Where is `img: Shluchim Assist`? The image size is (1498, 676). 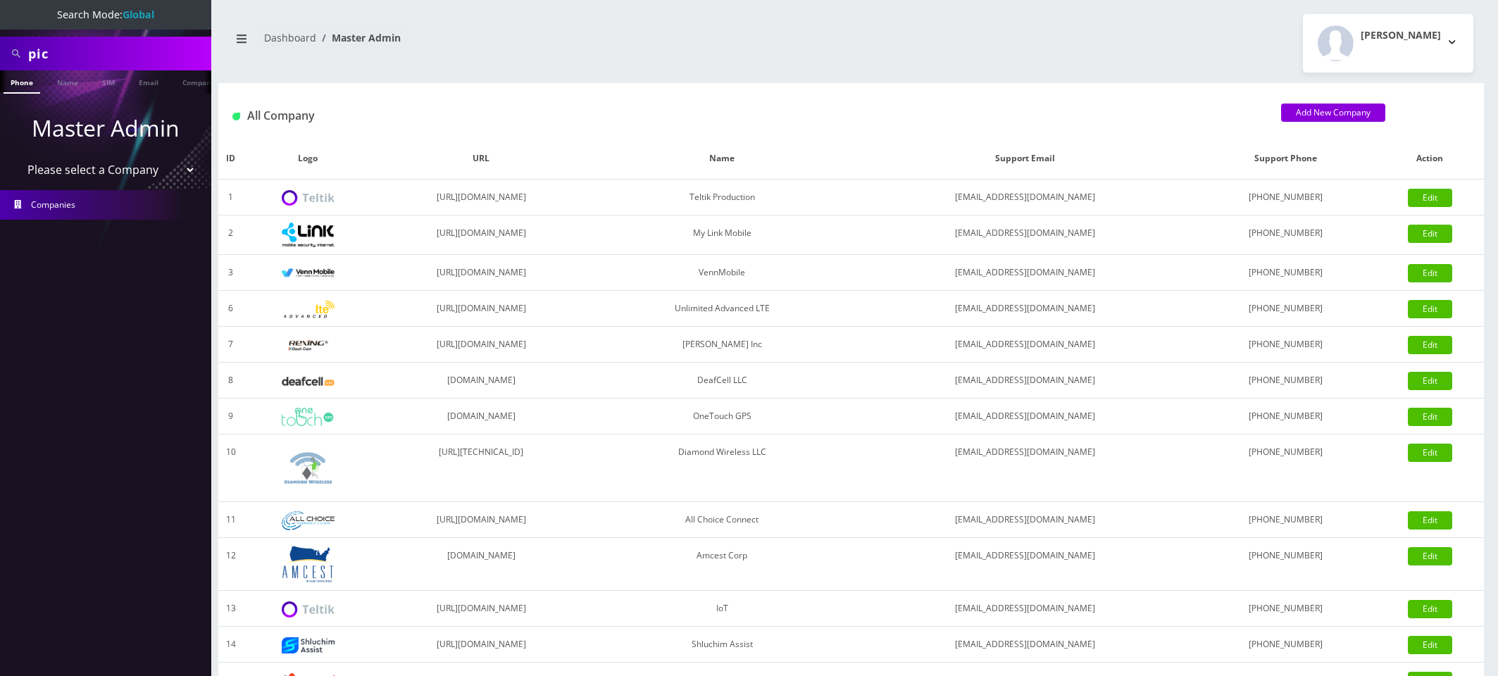
img: Shluchim Assist is located at coordinates (308, 645).